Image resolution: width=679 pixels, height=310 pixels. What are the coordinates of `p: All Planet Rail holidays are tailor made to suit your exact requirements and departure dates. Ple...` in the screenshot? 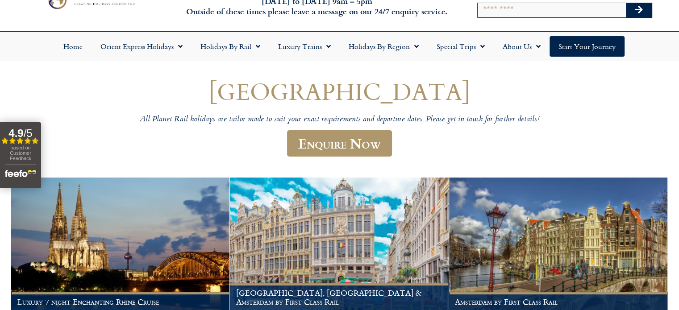 It's located at (340, 120).